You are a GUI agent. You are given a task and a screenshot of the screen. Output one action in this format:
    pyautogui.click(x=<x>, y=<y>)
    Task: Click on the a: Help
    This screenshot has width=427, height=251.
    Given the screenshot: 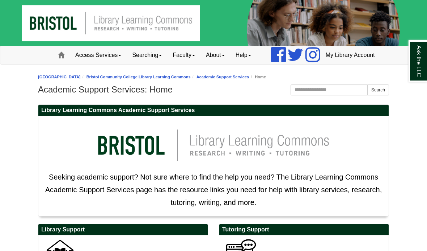 What is the action you would take?
    pyautogui.click(x=243, y=55)
    